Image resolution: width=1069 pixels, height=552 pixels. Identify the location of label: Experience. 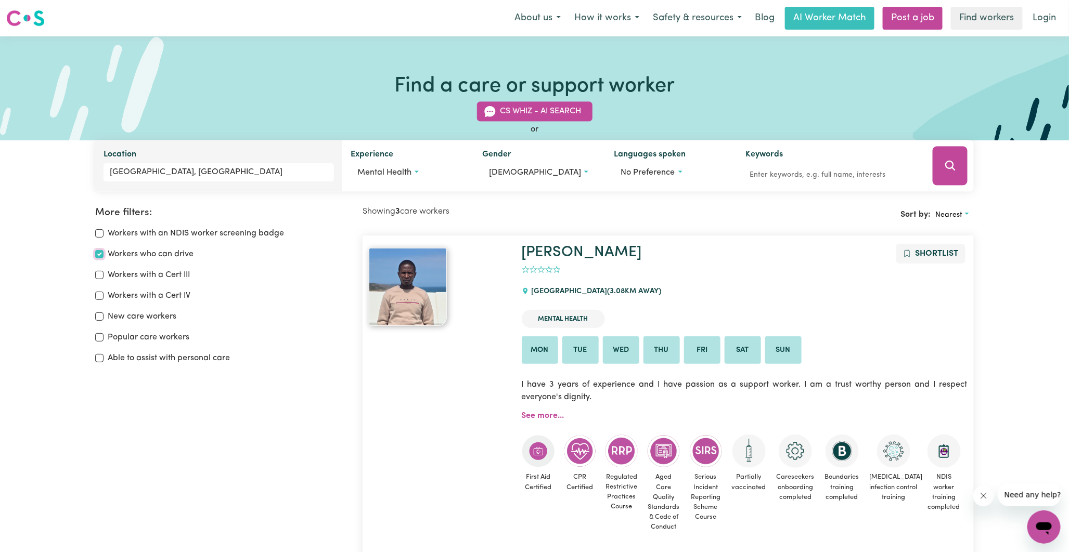
(372, 156).